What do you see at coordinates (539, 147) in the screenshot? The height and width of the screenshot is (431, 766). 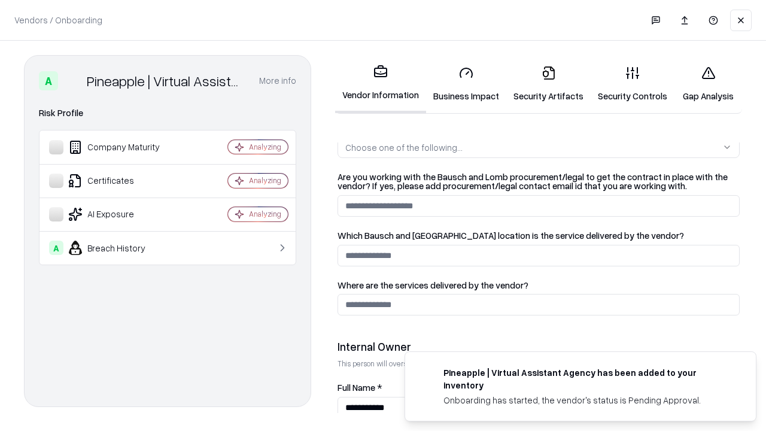 I see `button: Choose one of the following...` at bounding box center [539, 147].